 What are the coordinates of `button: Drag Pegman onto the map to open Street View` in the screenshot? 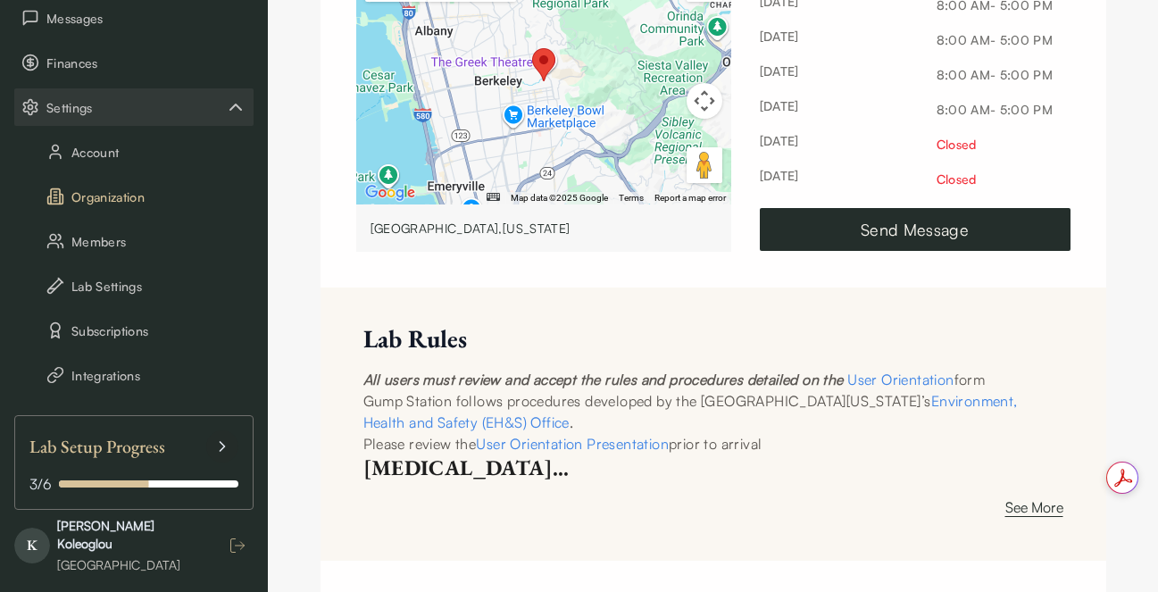 It's located at (704, 165).